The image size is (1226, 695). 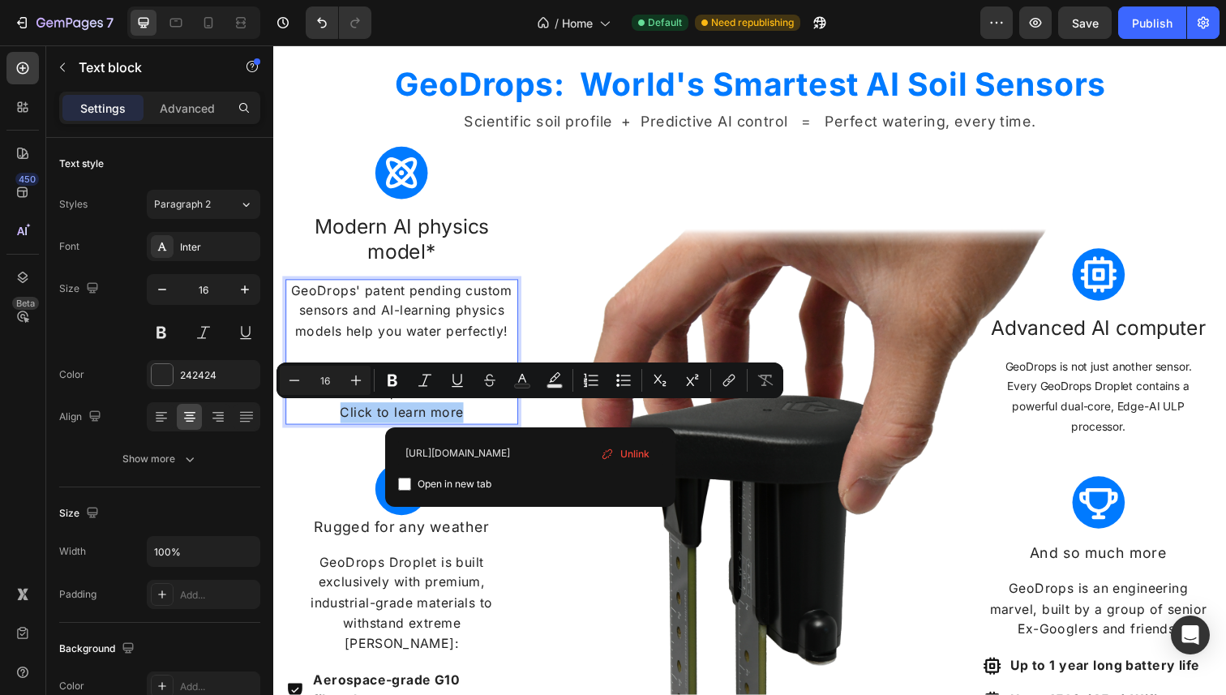 What do you see at coordinates (752, 23) in the screenshot?
I see `span: Need republishing` at bounding box center [752, 23].